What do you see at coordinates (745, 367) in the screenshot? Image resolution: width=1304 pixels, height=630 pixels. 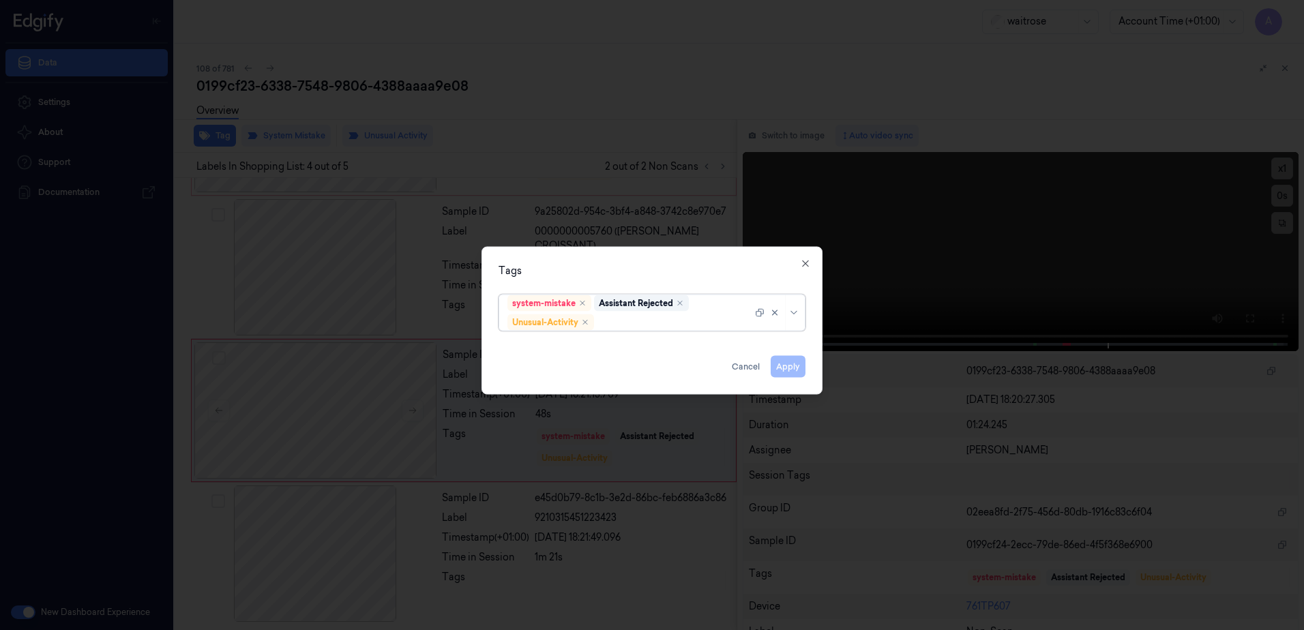 I see `button: Cancel` at bounding box center [745, 367].